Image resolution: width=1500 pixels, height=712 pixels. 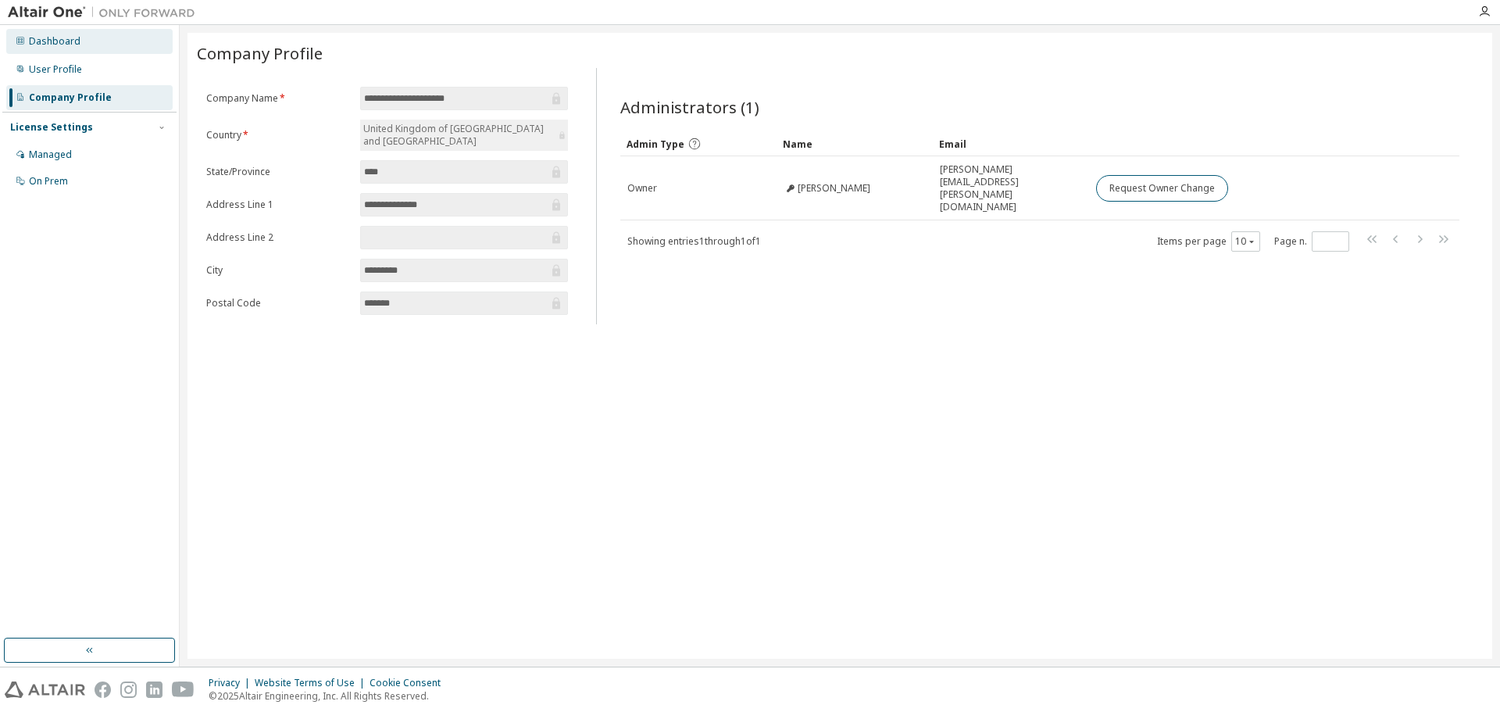 I want to click on span: Company Profile, so click(x=259, y=53).